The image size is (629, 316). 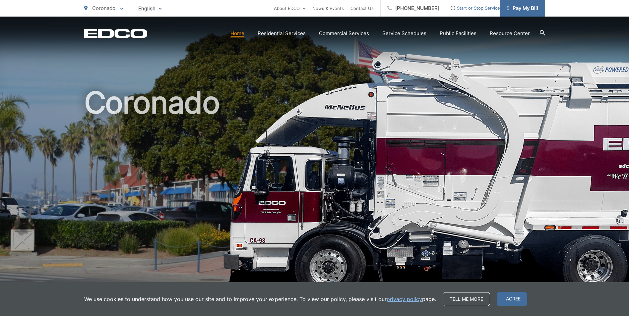 What do you see at coordinates (116, 33) in the screenshot?
I see `a: EDCD logo. Return to the homepage.` at bounding box center [116, 33].